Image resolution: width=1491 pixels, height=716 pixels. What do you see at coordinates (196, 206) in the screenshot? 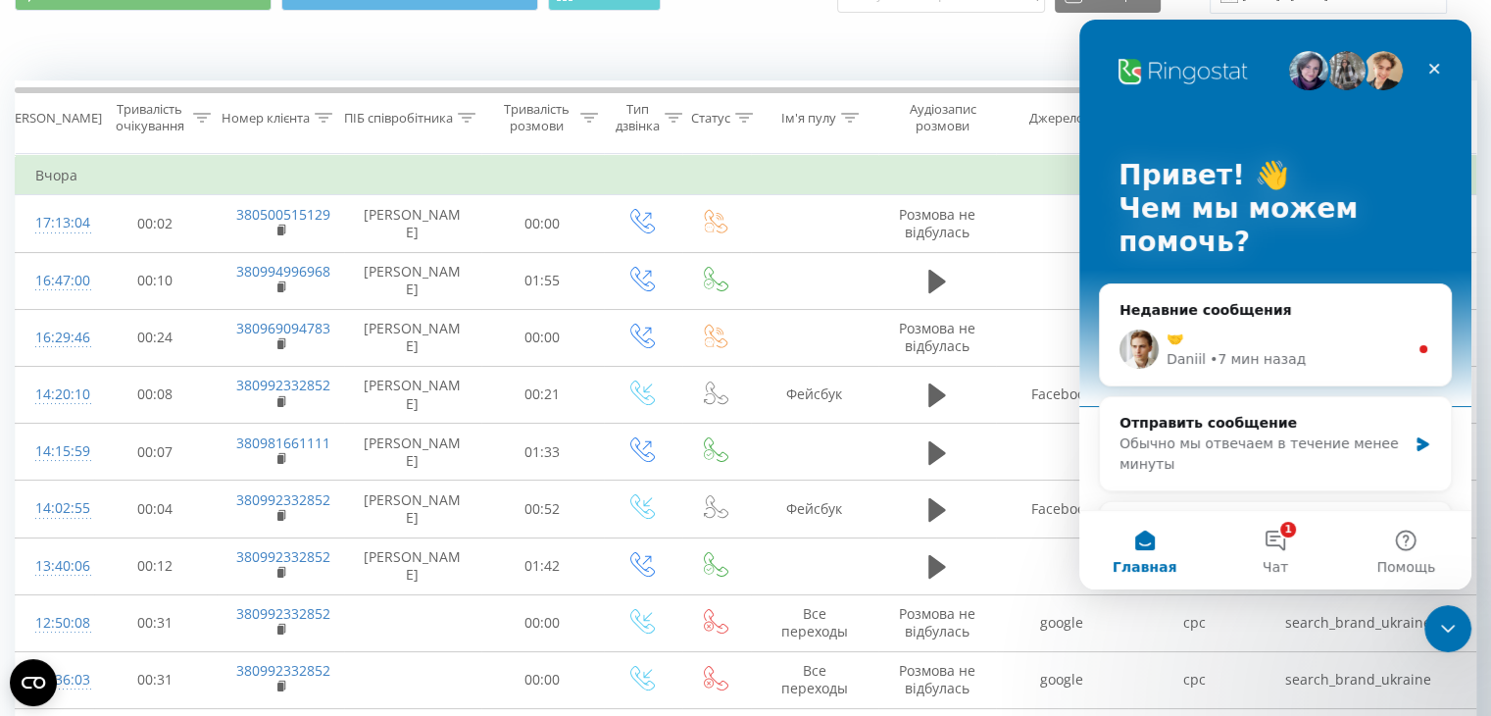
I see `p: Чем мы можем помочь?` at bounding box center [196, 206].